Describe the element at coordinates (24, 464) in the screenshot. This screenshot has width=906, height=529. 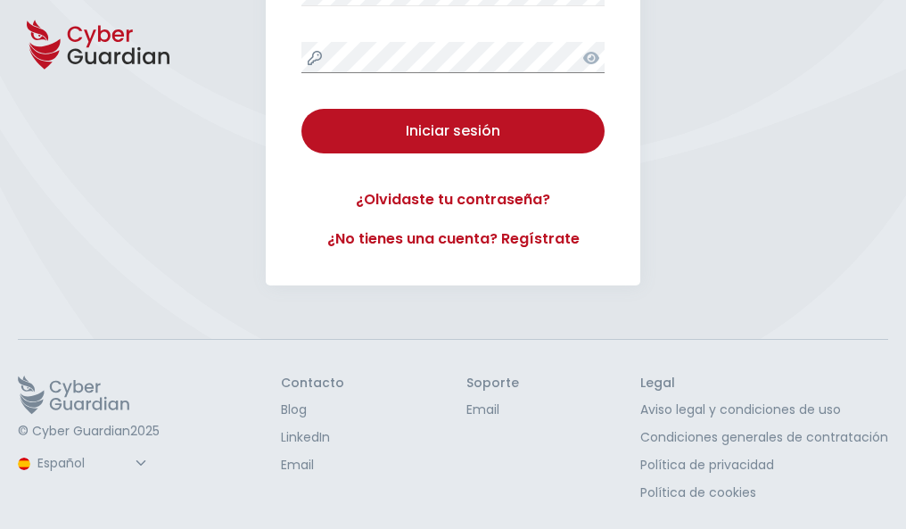
I see `img: region-logo` at that location.